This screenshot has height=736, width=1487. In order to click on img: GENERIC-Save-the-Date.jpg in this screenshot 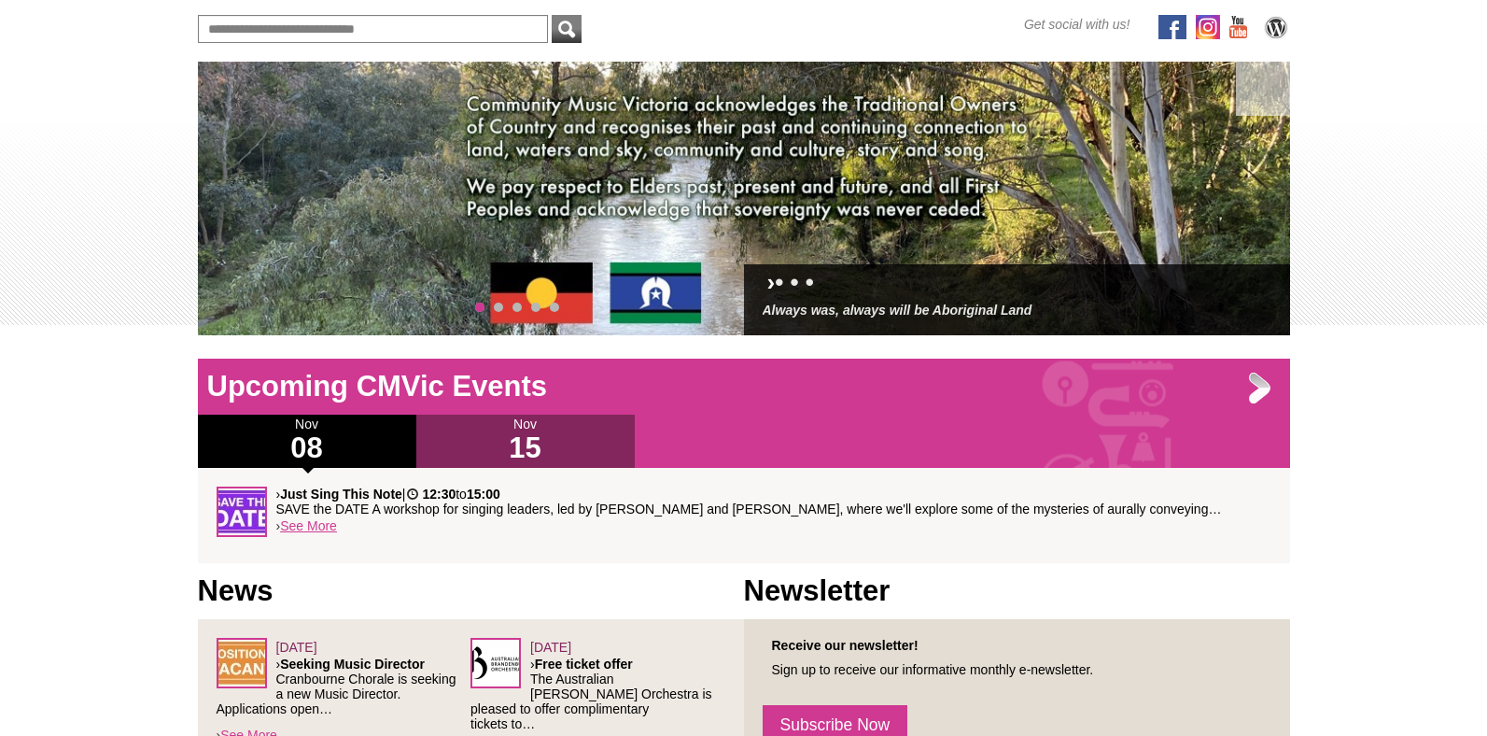, I will do `click(242, 512)`.